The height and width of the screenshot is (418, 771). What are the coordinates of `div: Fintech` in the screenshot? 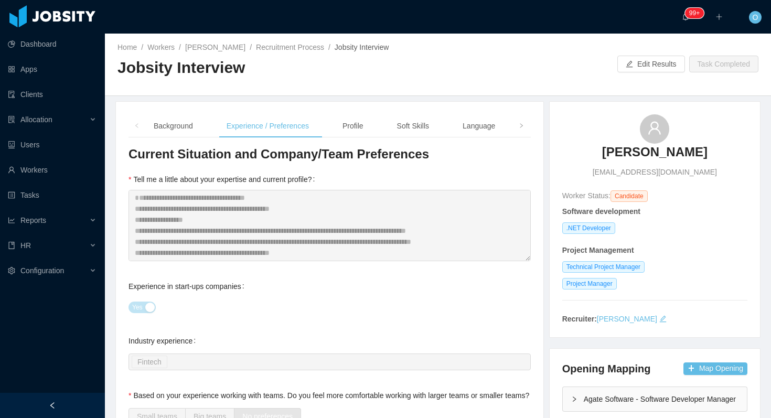 It's located at (150, 362).